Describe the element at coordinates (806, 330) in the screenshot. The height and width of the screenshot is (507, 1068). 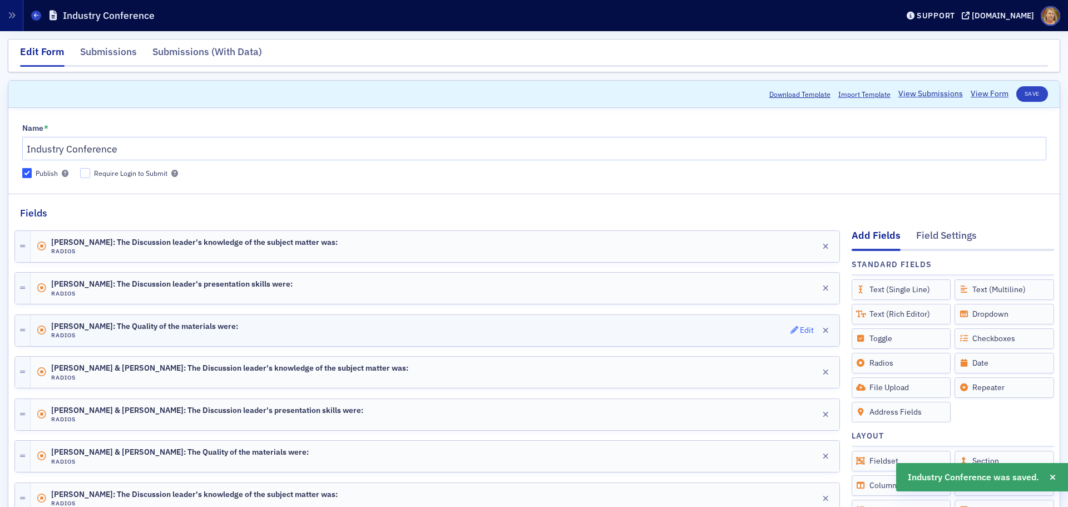
I see `div: Edit` at that location.